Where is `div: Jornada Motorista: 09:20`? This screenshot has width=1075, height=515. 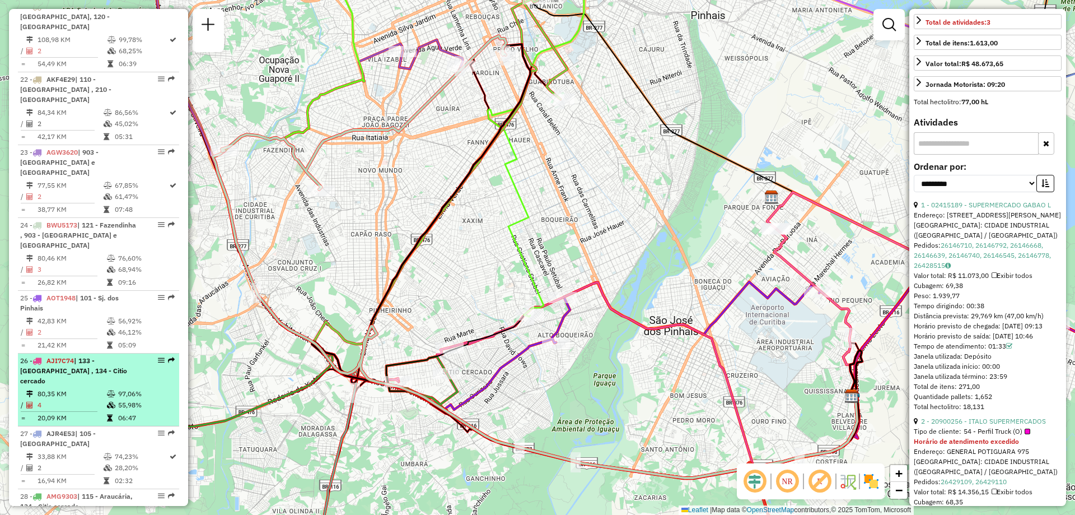 div: Jornada Motorista: 09:20 is located at coordinates (965, 85).